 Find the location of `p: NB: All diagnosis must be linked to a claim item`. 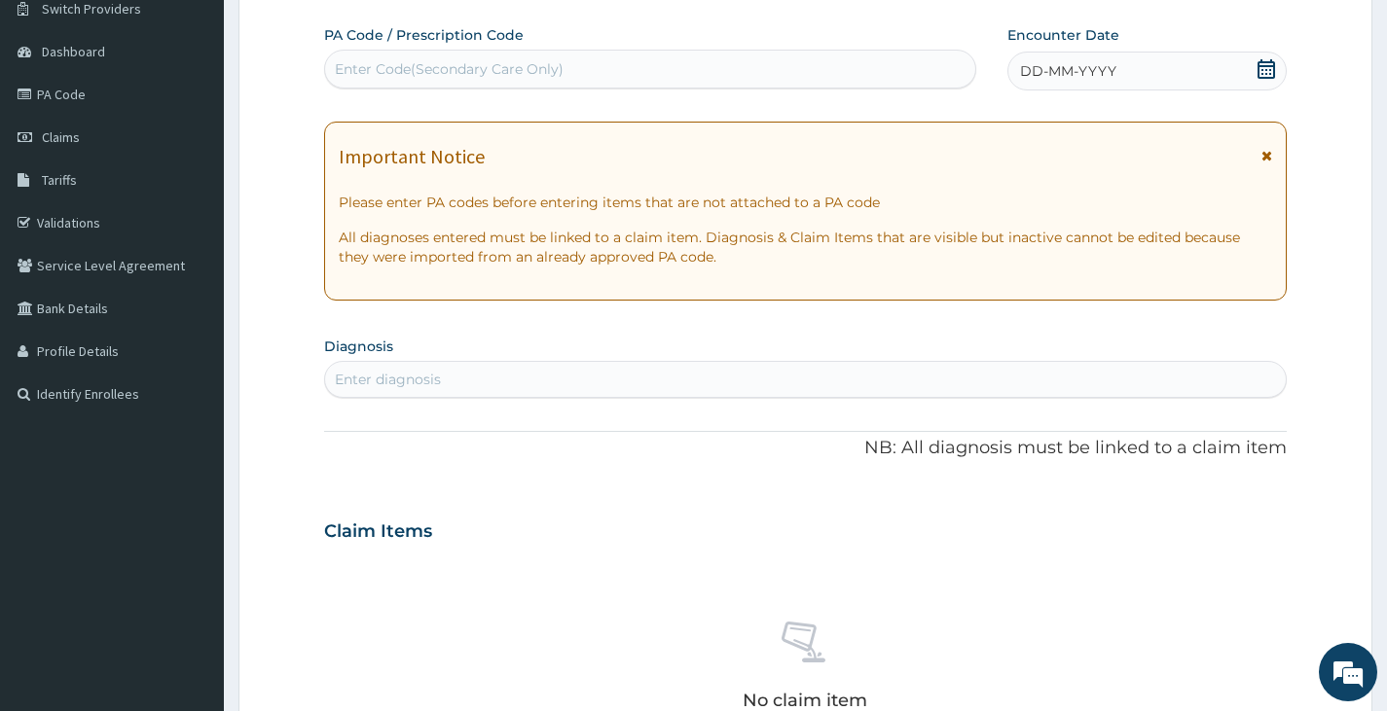

p: NB: All diagnosis must be linked to a claim item is located at coordinates (805, 449).